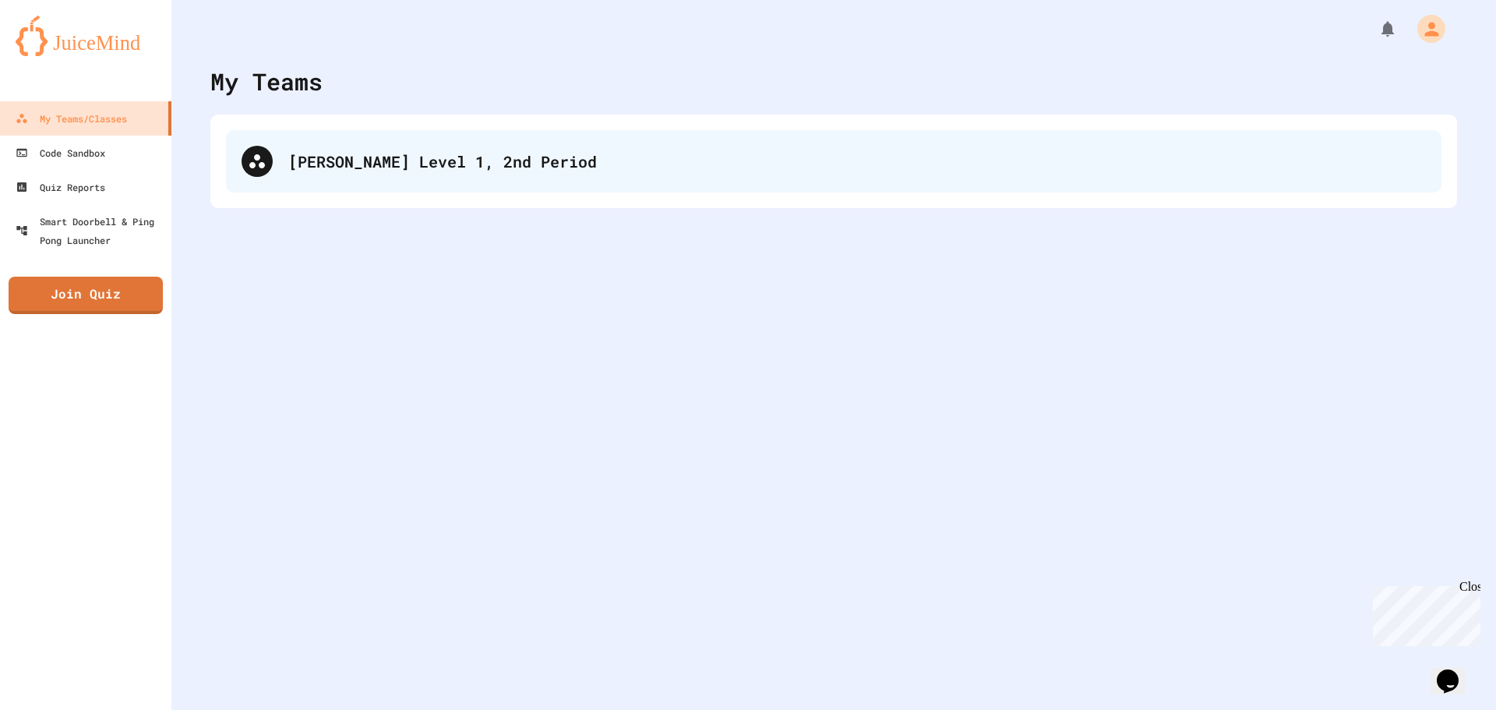 This screenshot has height=710, width=1496. What do you see at coordinates (60, 187) in the screenshot?
I see `div: Quiz Reports` at bounding box center [60, 187].